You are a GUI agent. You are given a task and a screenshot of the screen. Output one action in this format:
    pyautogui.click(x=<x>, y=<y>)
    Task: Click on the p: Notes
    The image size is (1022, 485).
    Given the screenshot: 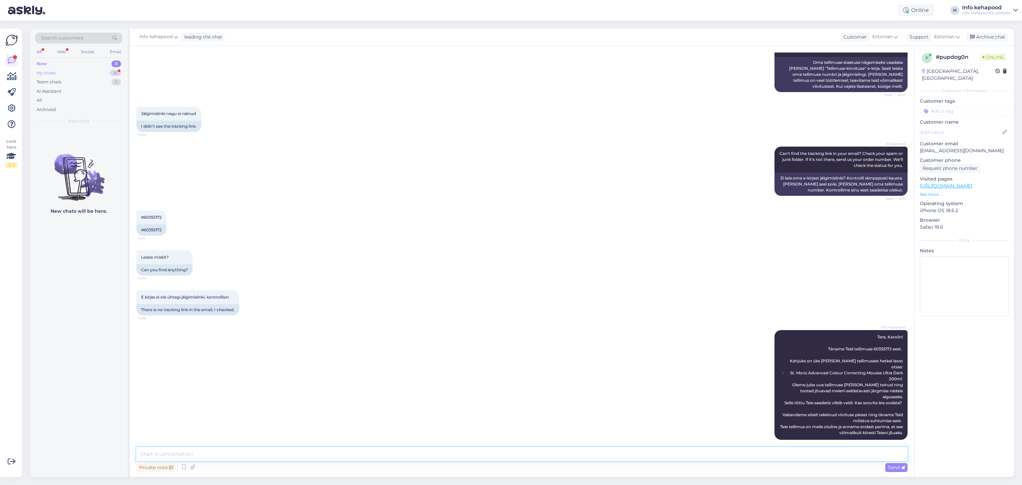 What is the action you would take?
    pyautogui.click(x=964, y=251)
    